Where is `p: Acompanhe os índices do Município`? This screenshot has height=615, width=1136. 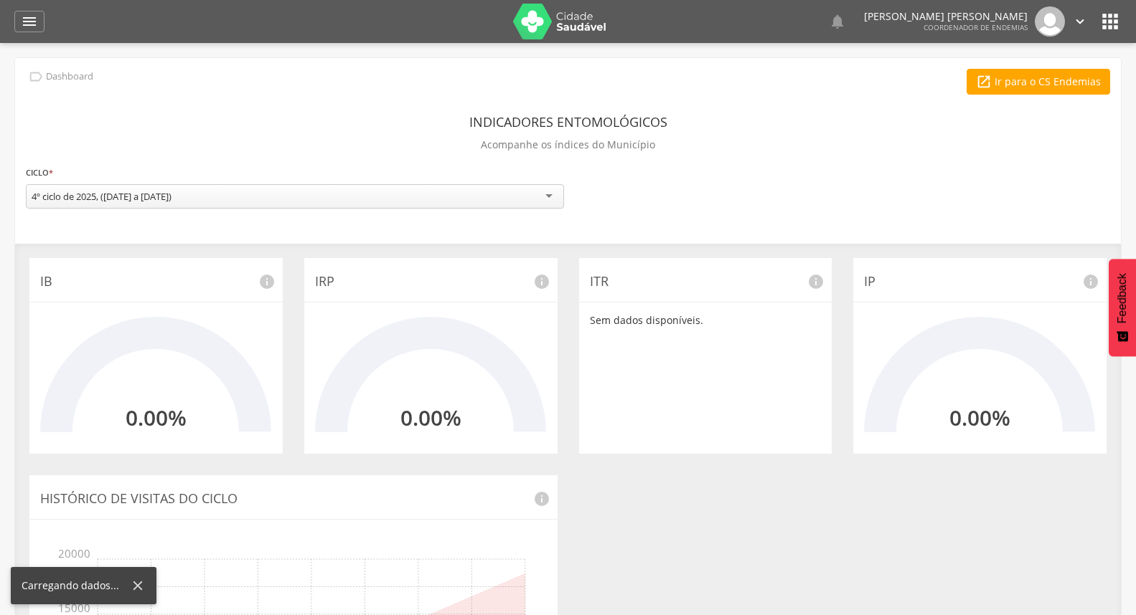 p: Acompanhe os índices do Município is located at coordinates (567, 145).